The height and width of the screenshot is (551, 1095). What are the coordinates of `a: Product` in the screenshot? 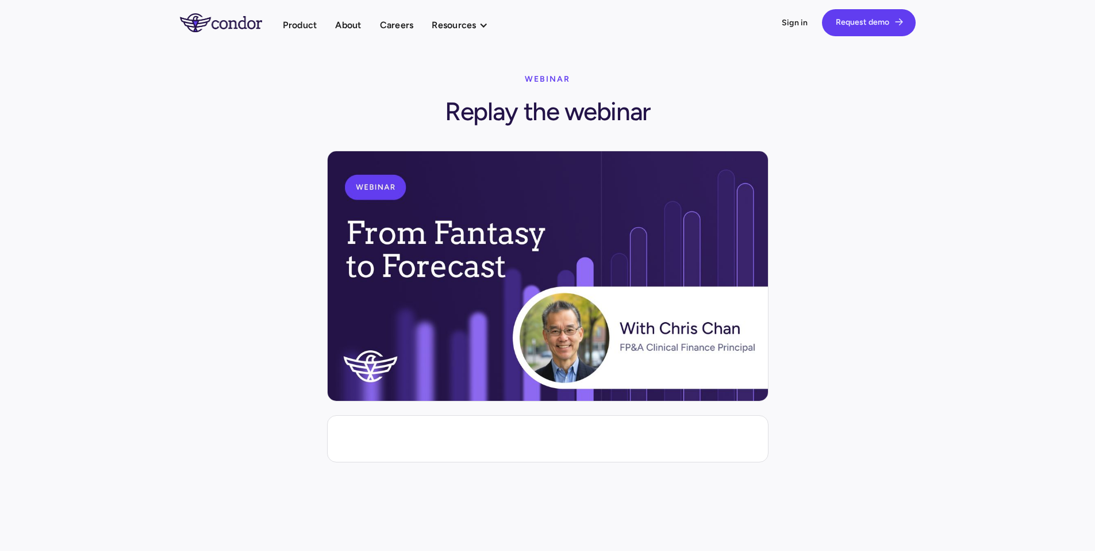 It's located at (300, 25).